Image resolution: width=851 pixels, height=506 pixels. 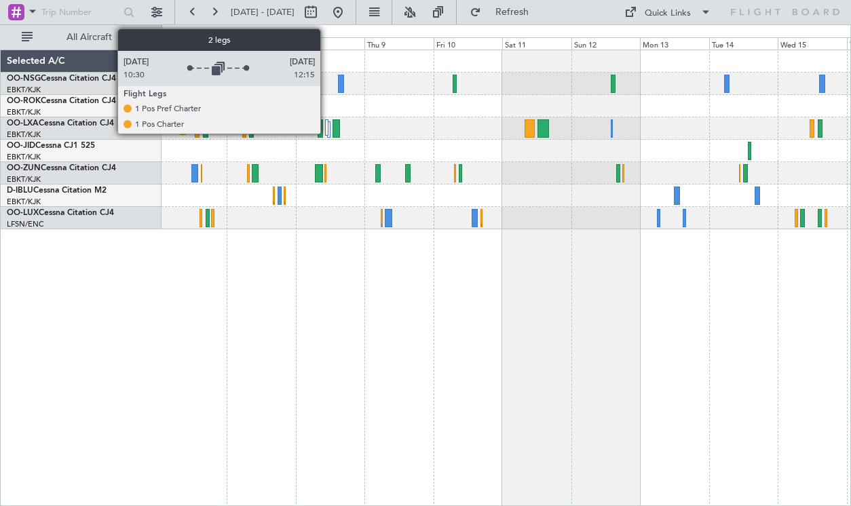 What do you see at coordinates (24, 101) in the screenshot?
I see `span: OO-ROK` at bounding box center [24, 101].